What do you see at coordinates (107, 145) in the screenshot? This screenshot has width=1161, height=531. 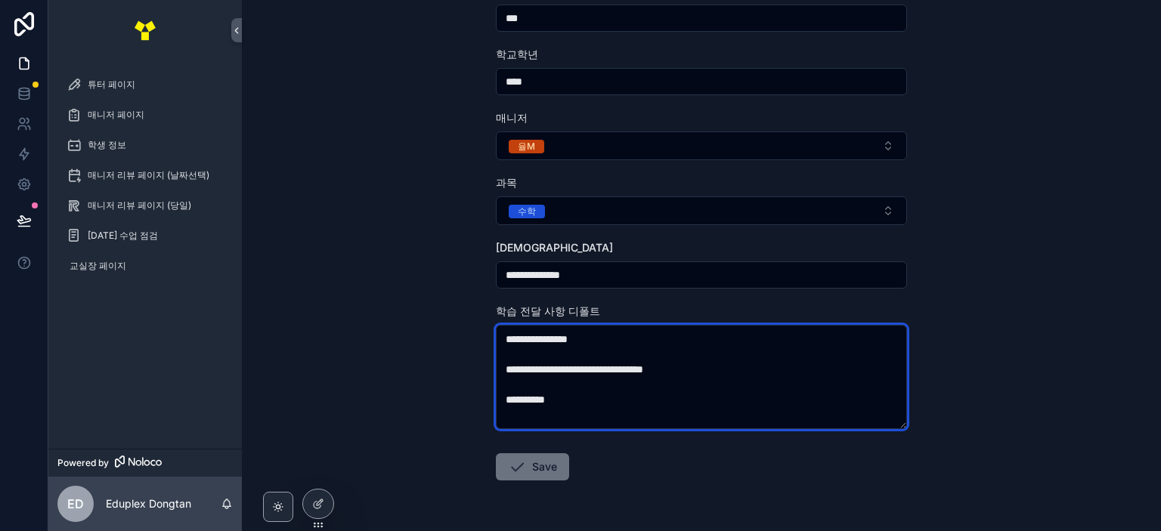 I see `span: 학생 정보` at bounding box center [107, 145].